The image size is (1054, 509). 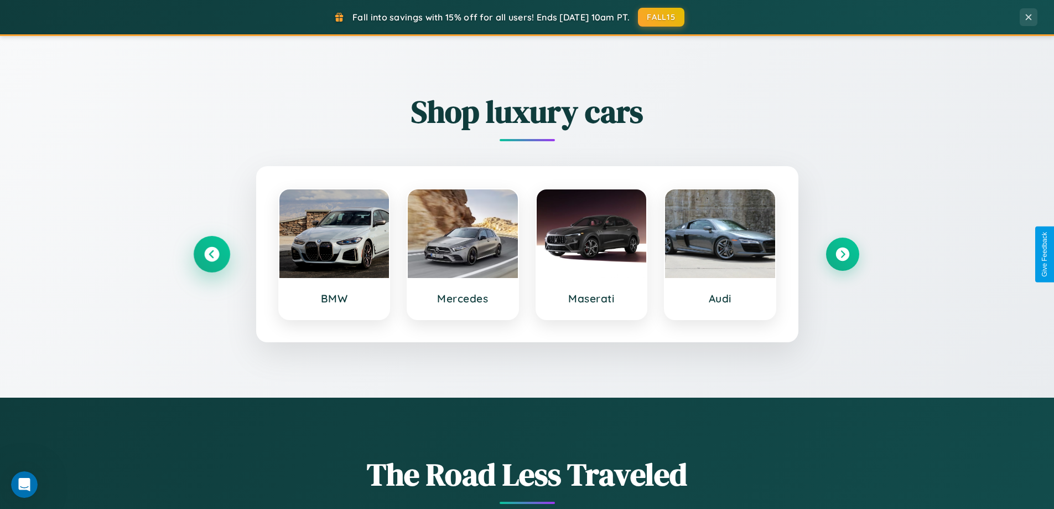 What do you see at coordinates (720, 298) in the screenshot?
I see `h3: Audi` at bounding box center [720, 298].